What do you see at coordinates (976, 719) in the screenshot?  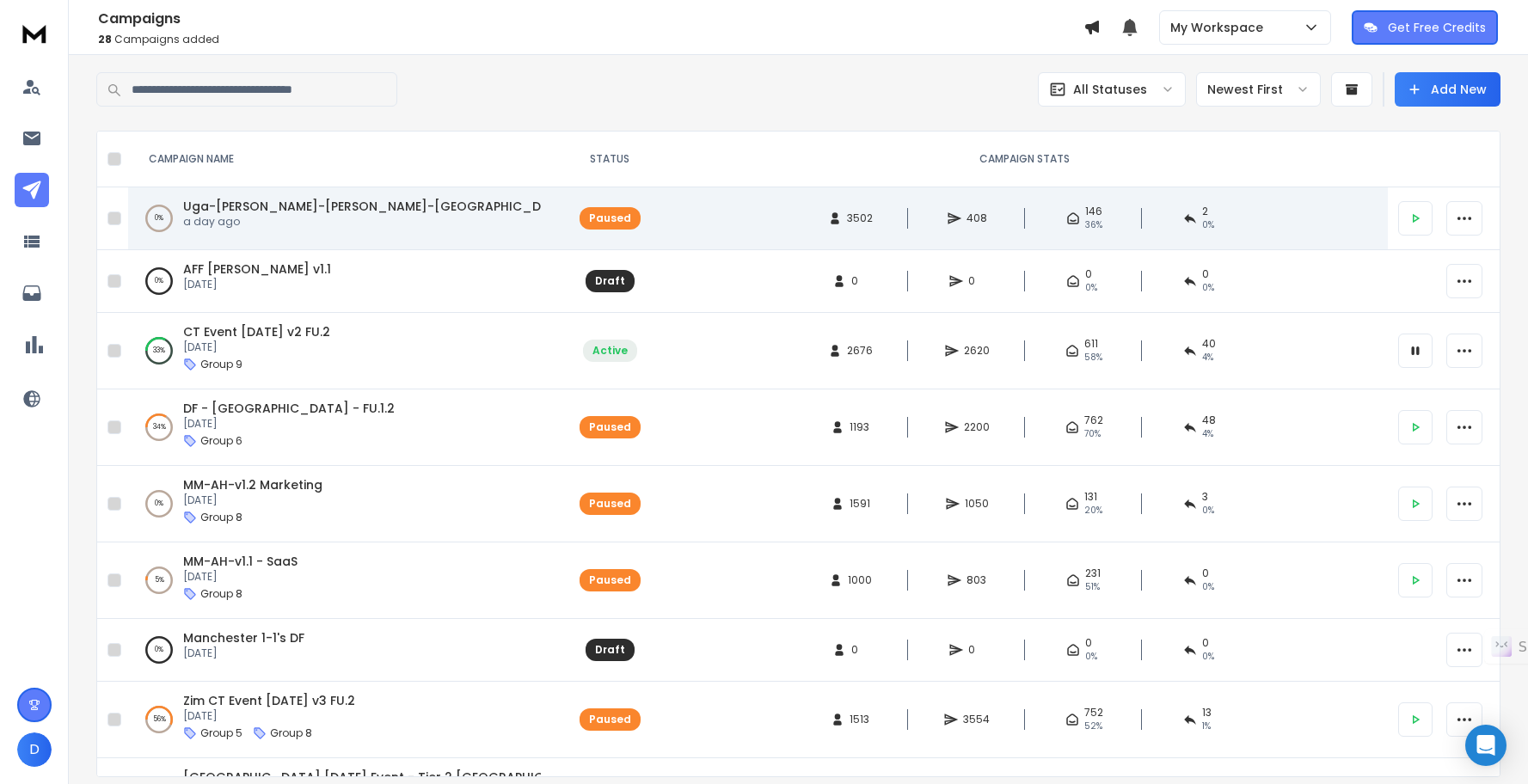 I see `span: 3554` at bounding box center [976, 719].